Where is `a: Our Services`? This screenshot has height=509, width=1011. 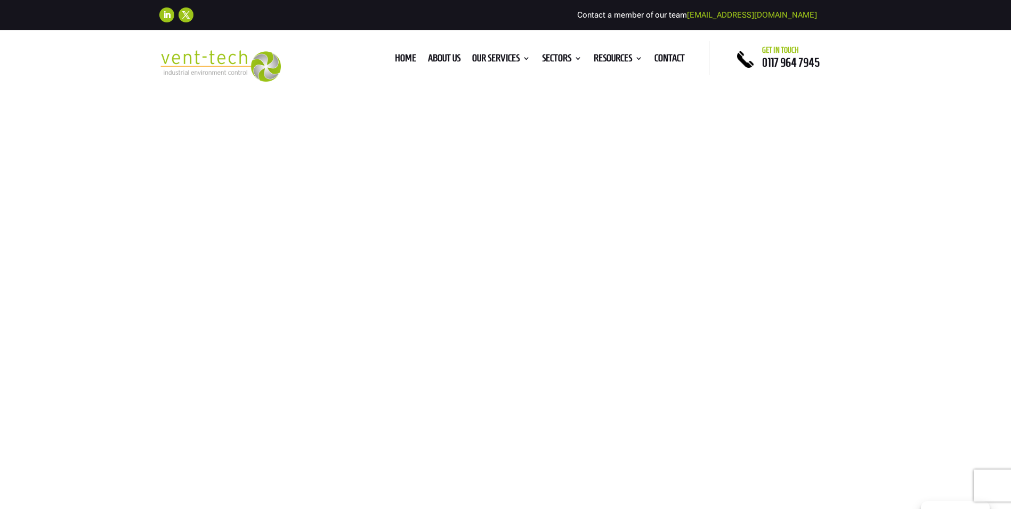 a: Our Services is located at coordinates (501, 60).